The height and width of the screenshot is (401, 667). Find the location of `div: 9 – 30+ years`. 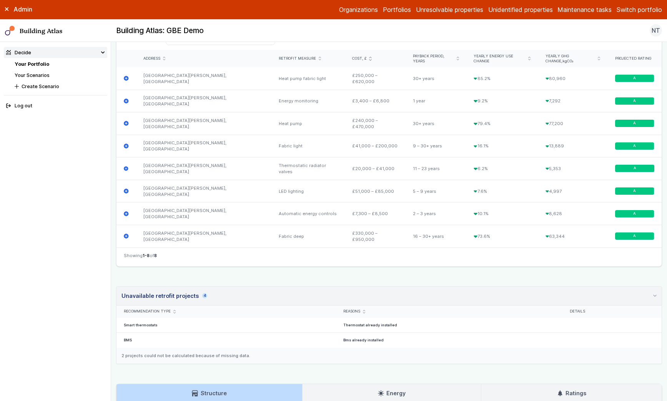

div: 9 – 30+ years is located at coordinates (436, 146).